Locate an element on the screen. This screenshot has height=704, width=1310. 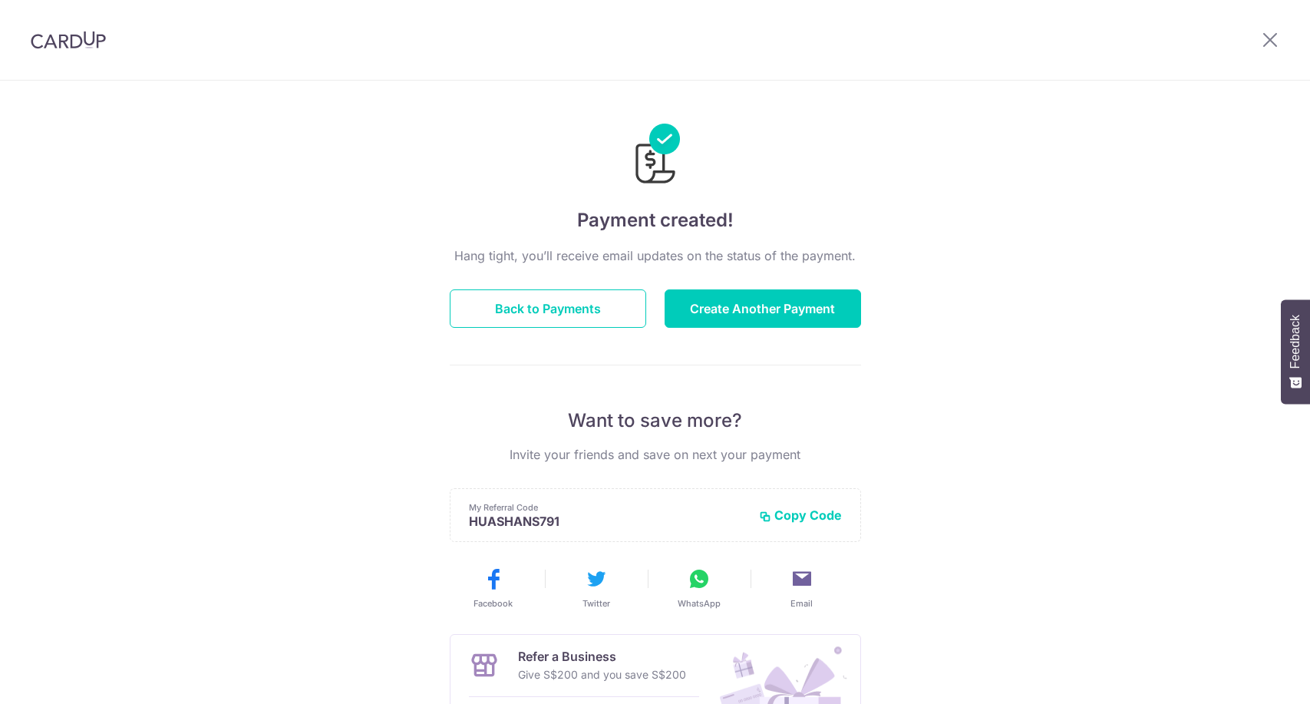
p: Want to save more? is located at coordinates (656, 421).